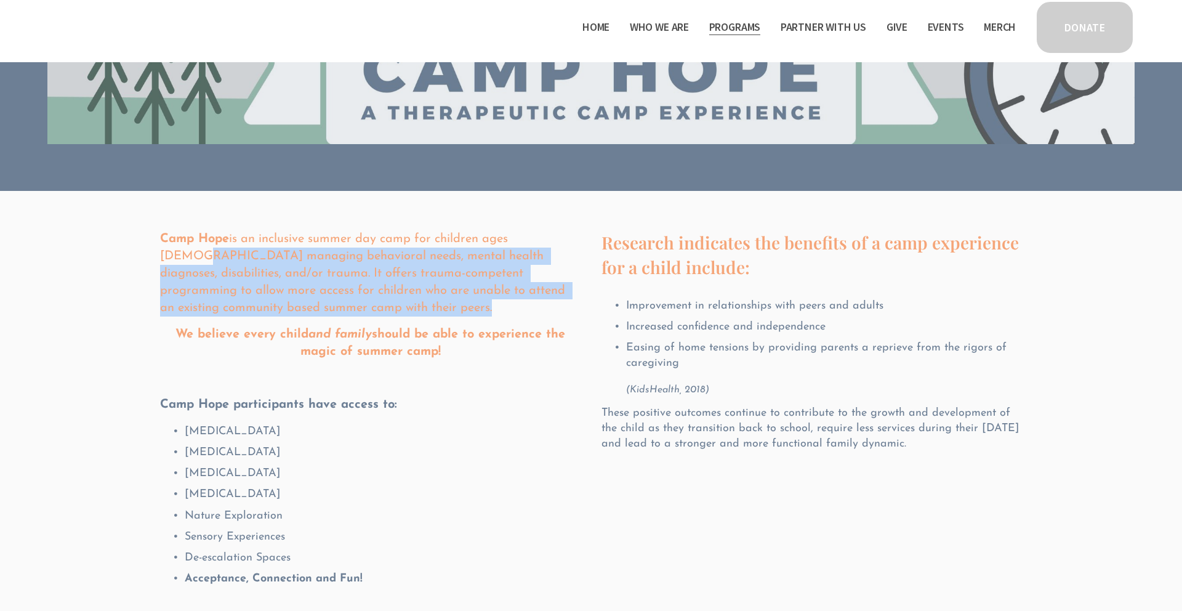 The height and width of the screenshot is (611, 1182). What do you see at coordinates (659, 27) in the screenshot?
I see `span: Who We Are` at bounding box center [659, 27].